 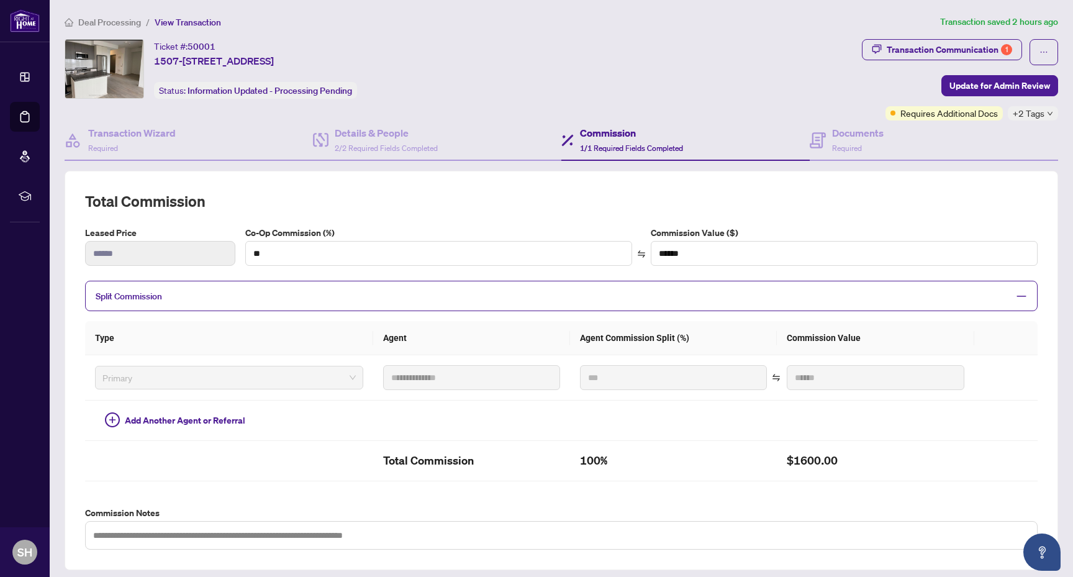 What do you see at coordinates (25, 21) in the screenshot?
I see `img: logo` at bounding box center [25, 21].